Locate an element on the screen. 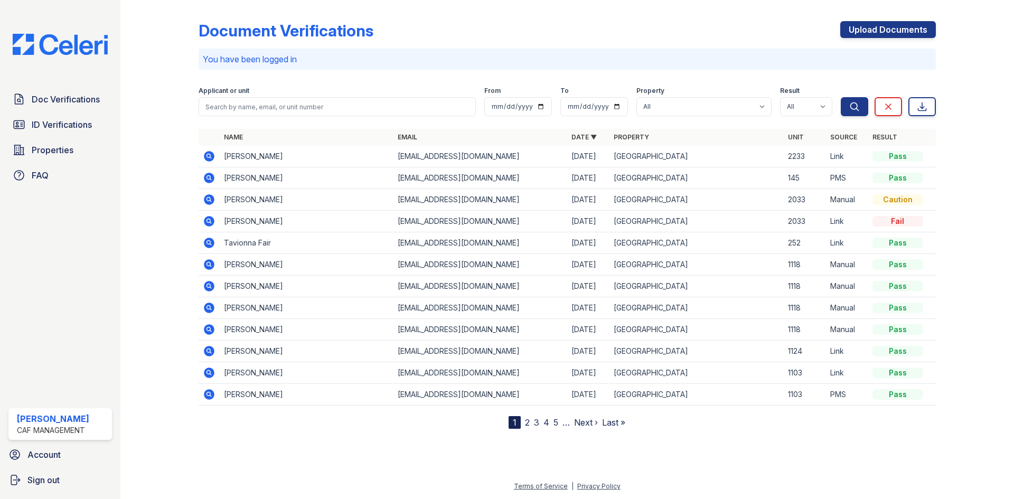 The image size is (1014, 499). a: Last » is located at coordinates (614, 422).